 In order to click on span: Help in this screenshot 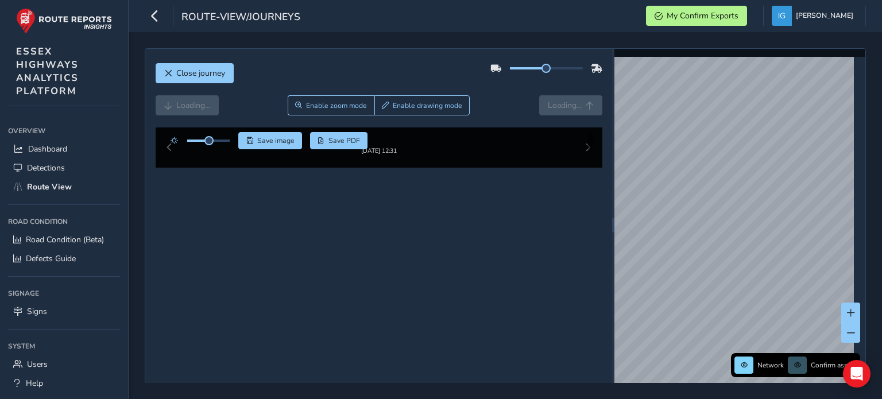, I will do `click(34, 383)`.